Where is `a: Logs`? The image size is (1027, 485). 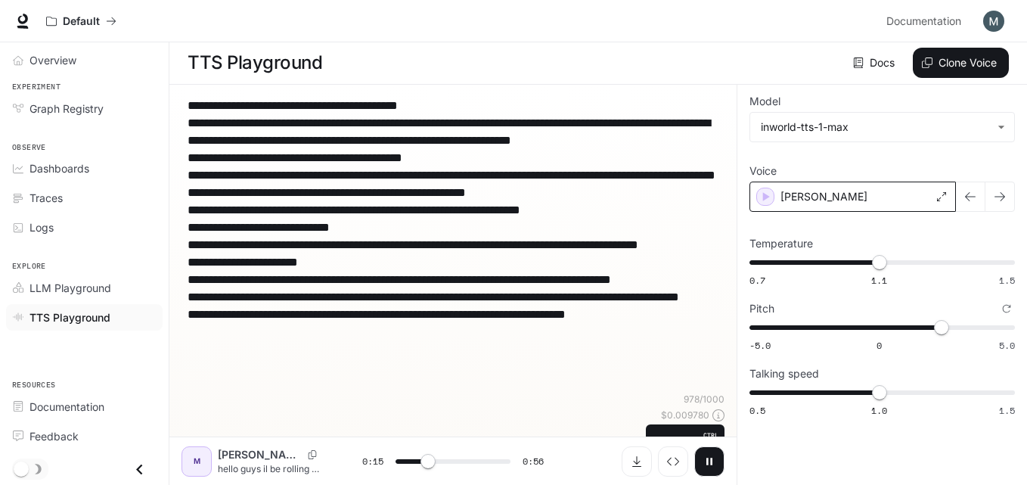
a: Logs is located at coordinates (84, 227).